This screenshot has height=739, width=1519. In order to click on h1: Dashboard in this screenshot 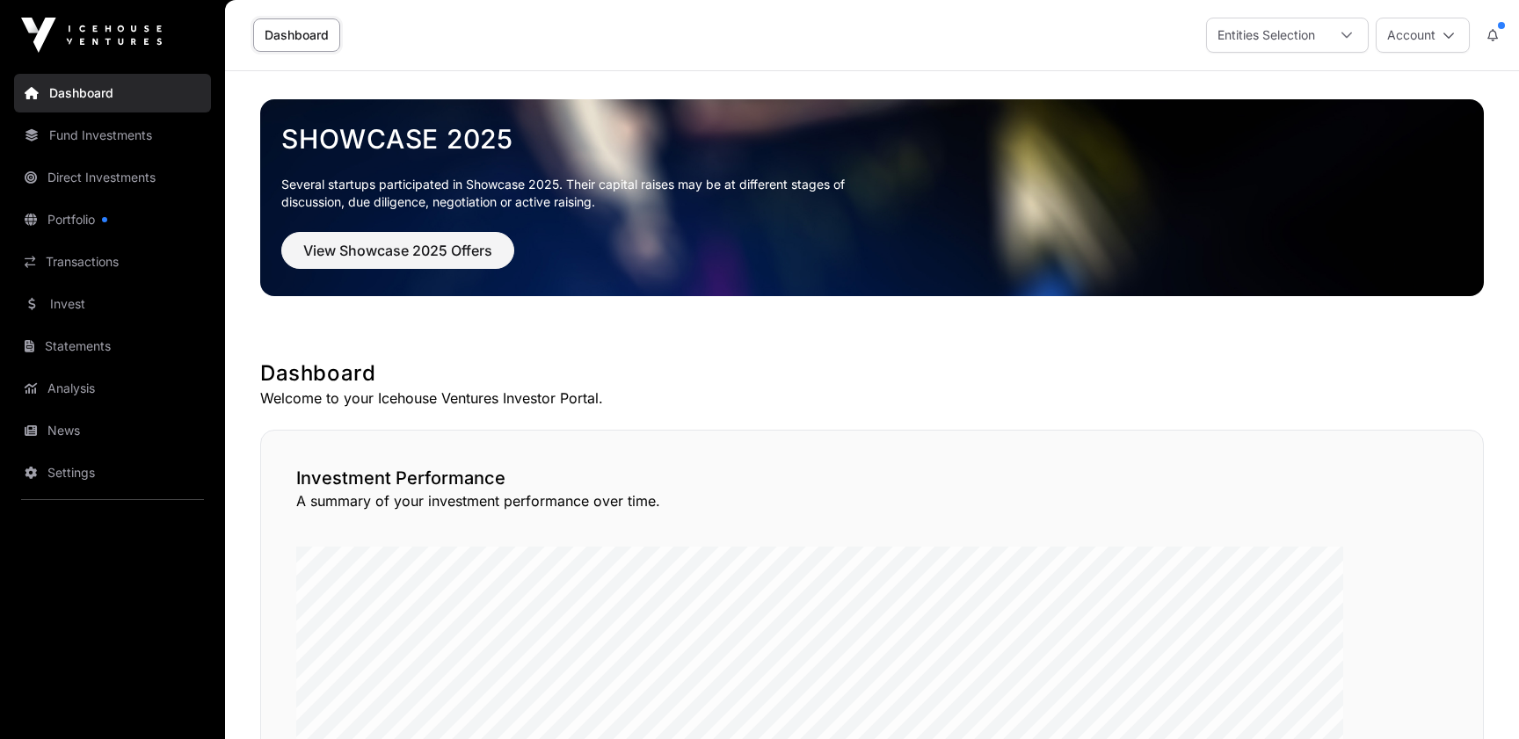, I will do `click(872, 374)`.